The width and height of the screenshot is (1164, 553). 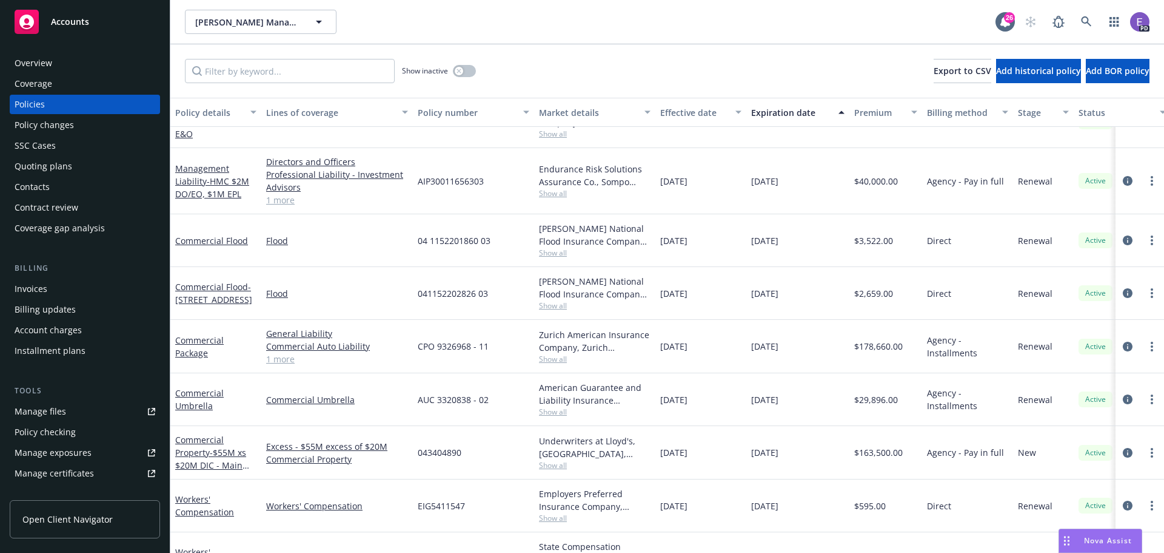 What do you see at coordinates (453, 399) in the screenshot?
I see `span: AUC 3320838 - 02` at bounding box center [453, 399].